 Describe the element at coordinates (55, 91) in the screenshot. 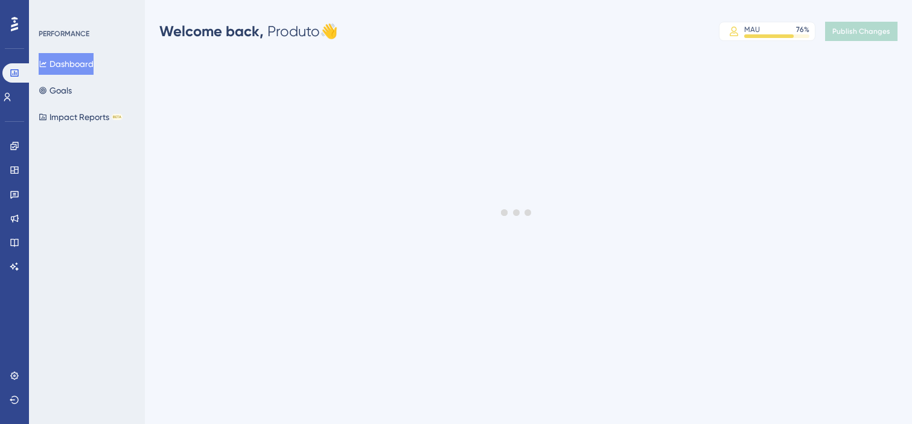

I see `button: Goals` at that location.